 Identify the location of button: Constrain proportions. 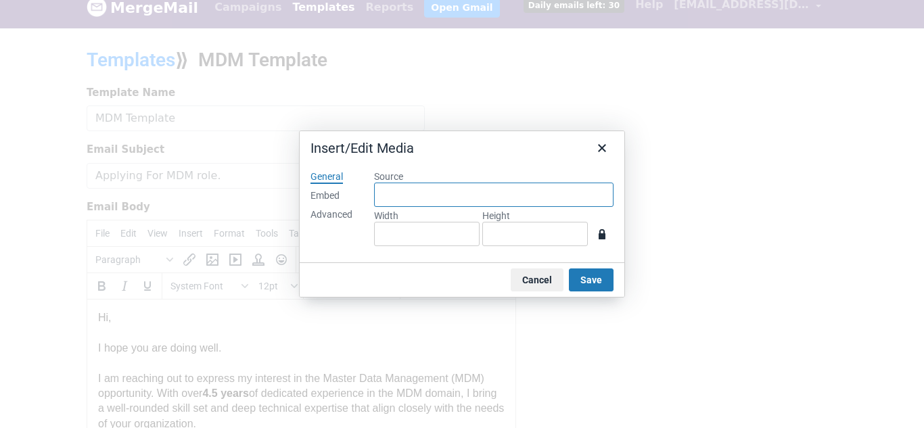
(602, 234).